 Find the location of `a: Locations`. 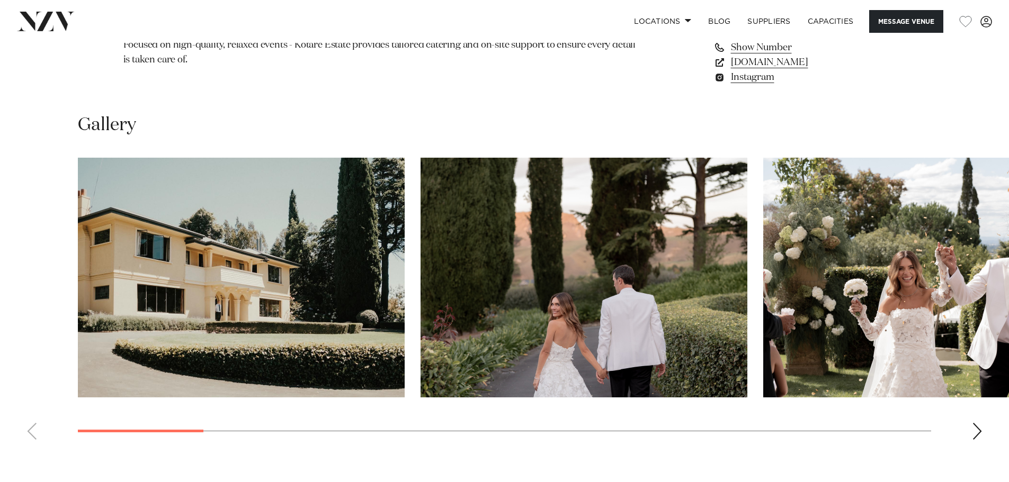

a: Locations is located at coordinates (662, 21).